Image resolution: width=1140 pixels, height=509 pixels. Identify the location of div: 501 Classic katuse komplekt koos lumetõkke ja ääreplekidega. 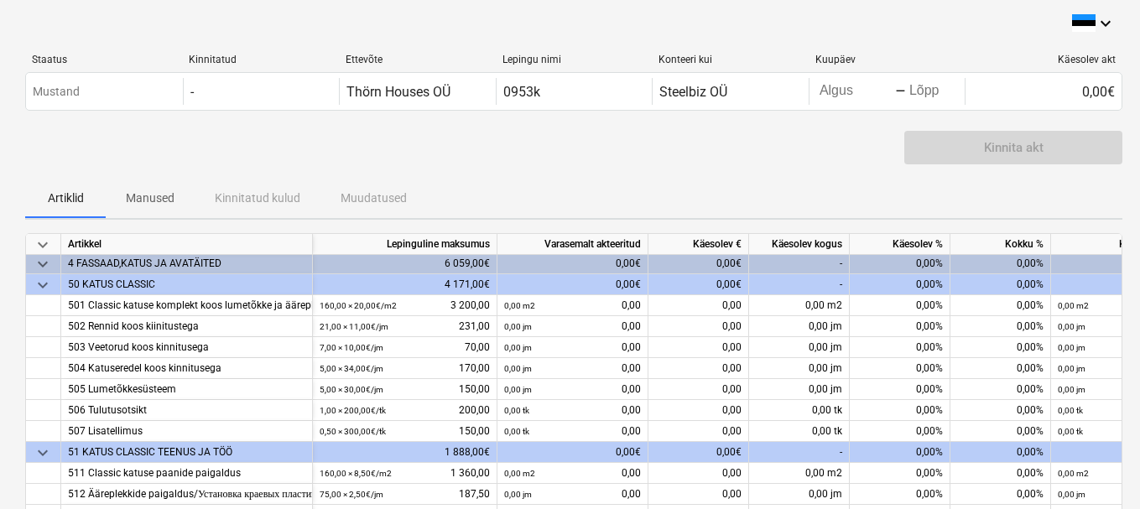
(186, 305).